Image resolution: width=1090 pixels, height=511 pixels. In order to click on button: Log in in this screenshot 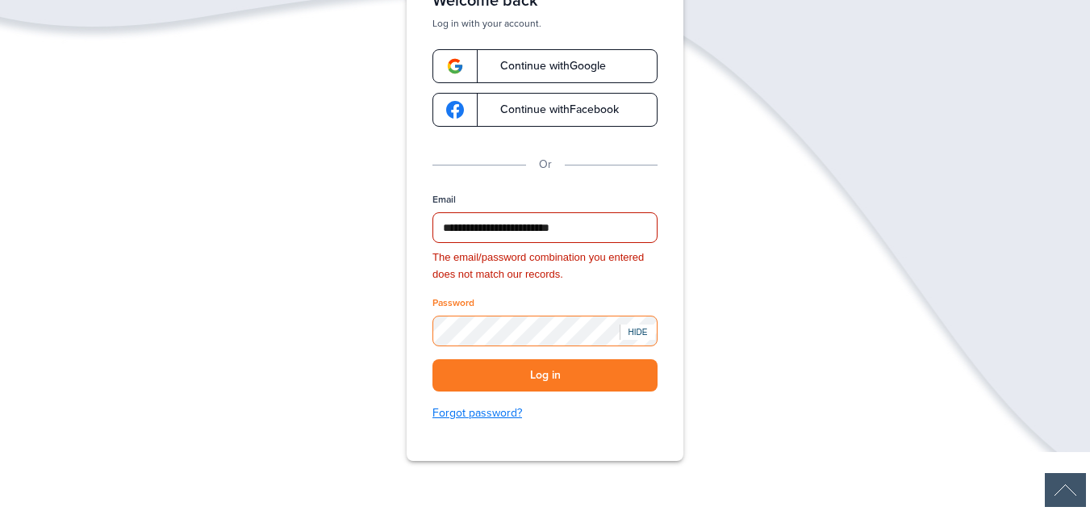, I will do `click(545, 375)`.